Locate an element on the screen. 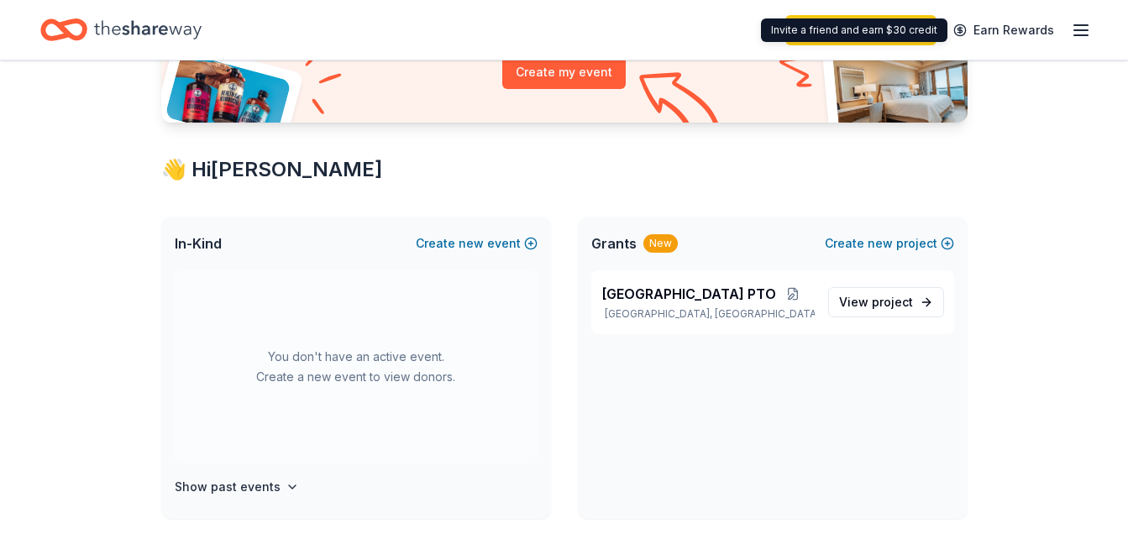 The height and width of the screenshot is (539, 1128). a: View project is located at coordinates (886, 302).